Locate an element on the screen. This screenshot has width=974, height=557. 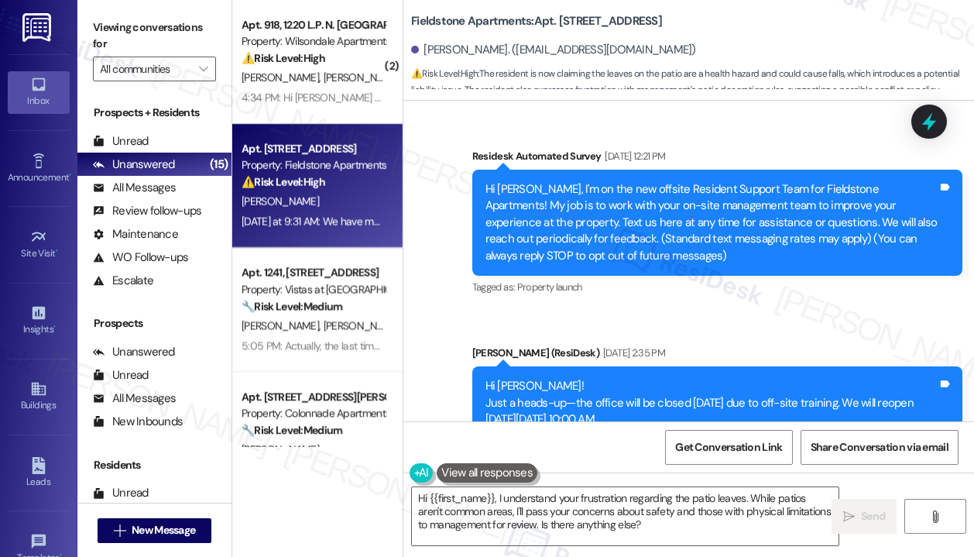
input: All communities is located at coordinates (146, 69).